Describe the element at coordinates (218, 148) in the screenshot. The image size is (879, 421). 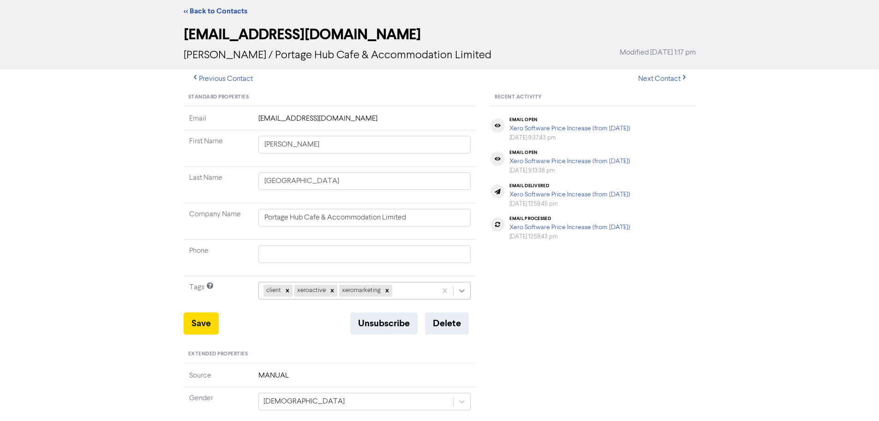
I see `td: First Name` at that location.